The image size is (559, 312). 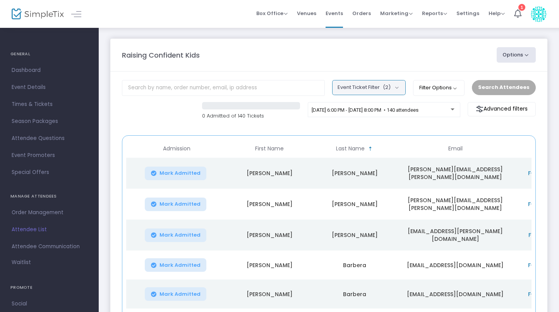 I want to click on span: Events, so click(x=334, y=13).